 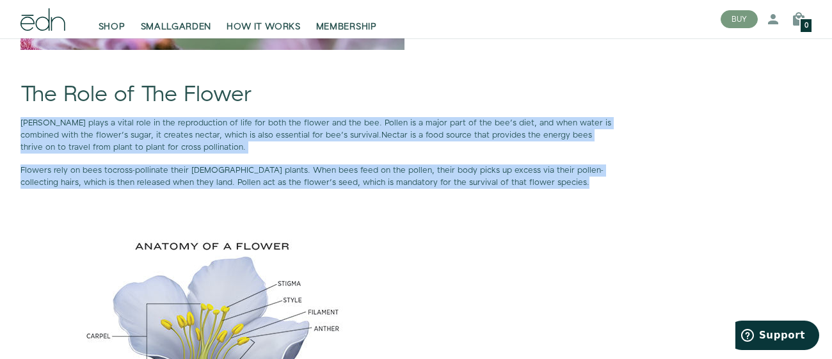 What do you see at coordinates (263, 27) in the screenshot?
I see `span: HOW IT WORKS` at bounding box center [263, 27].